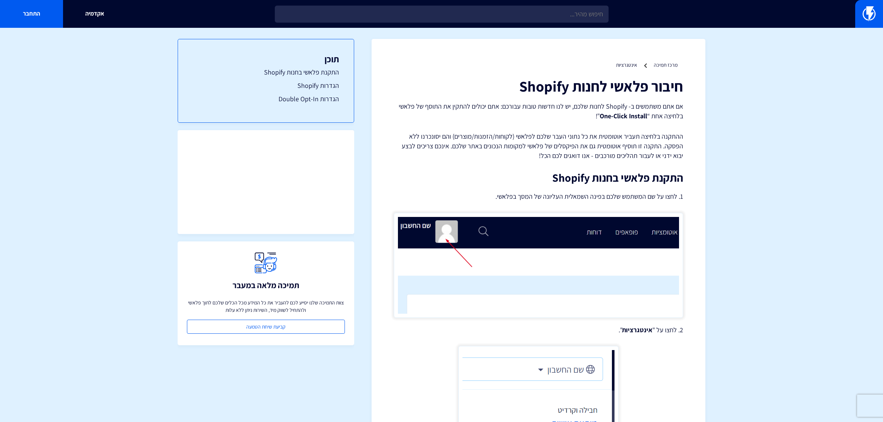 The height and width of the screenshot is (422, 883). What do you see at coordinates (539, 330) in the screenshot?
I see `p: 2. לחצו על " ".` at bounding box center [539, 330].